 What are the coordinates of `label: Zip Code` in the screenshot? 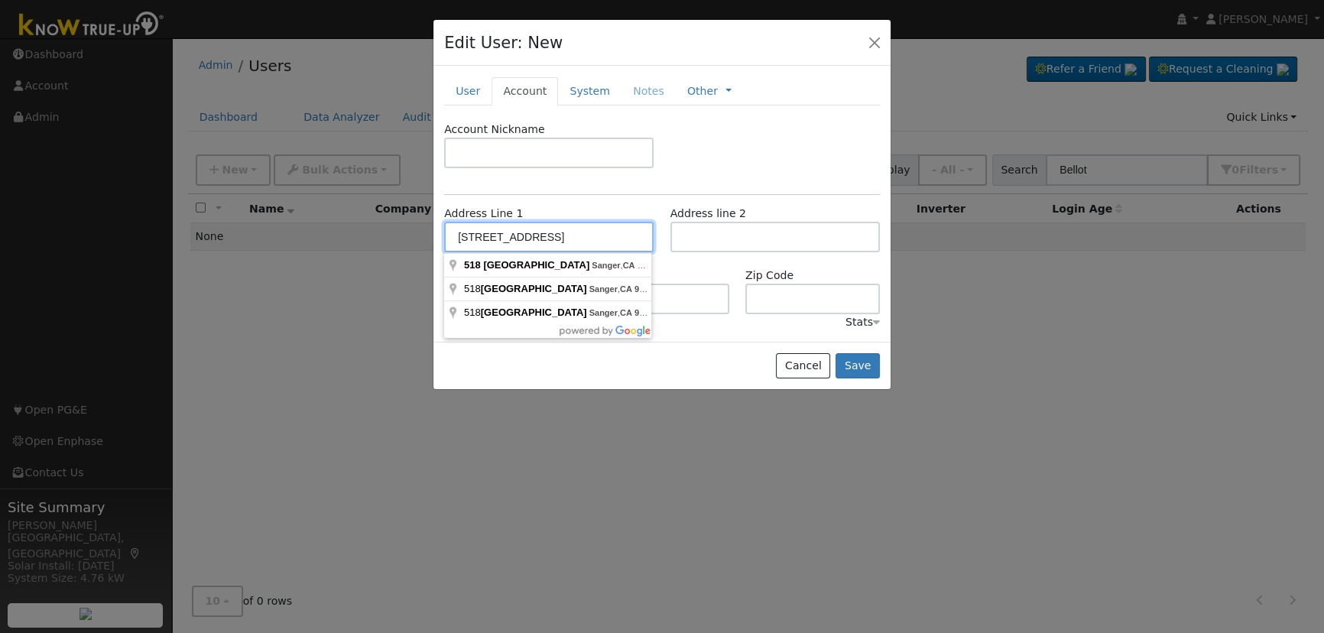 It's located at (769, 275).